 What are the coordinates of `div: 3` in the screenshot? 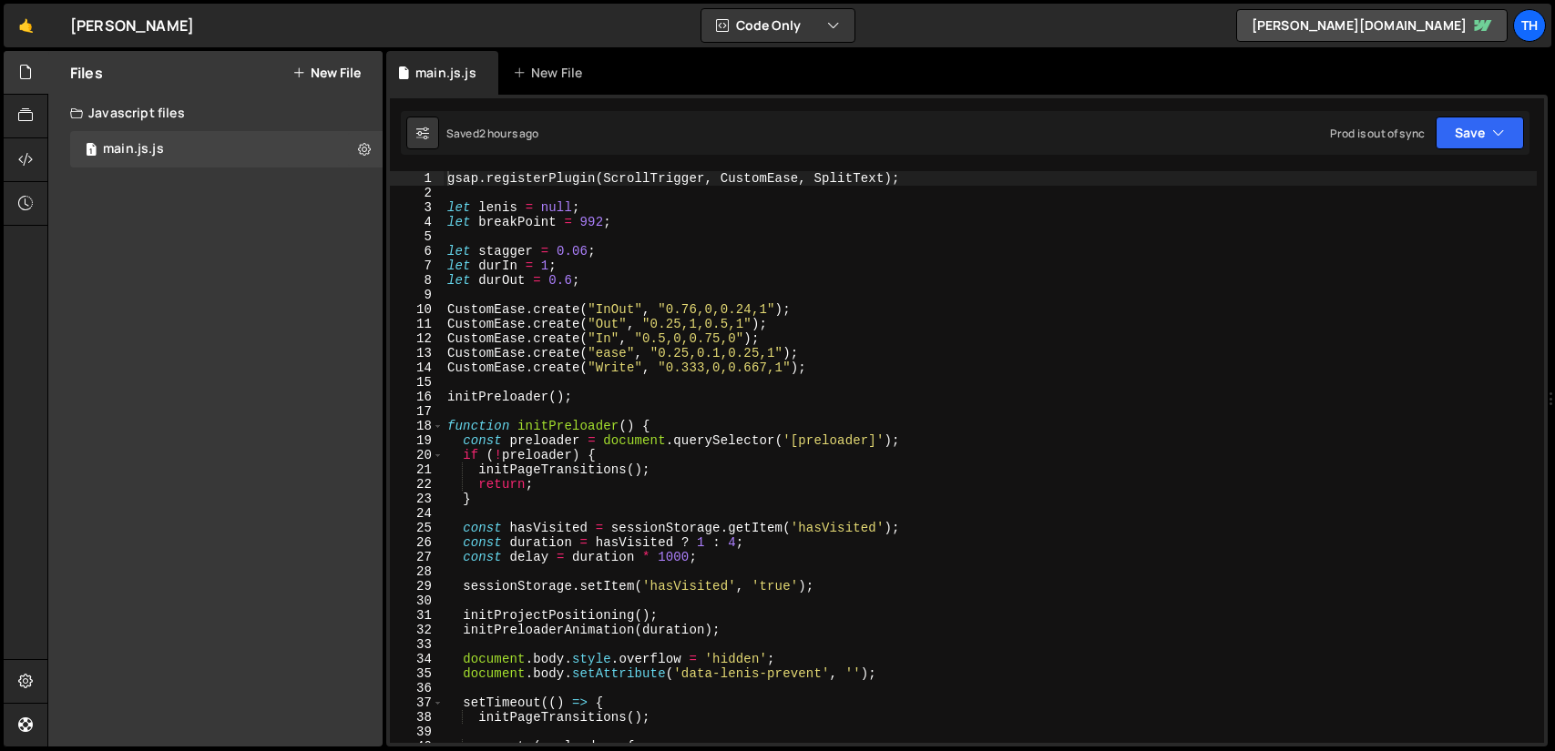 It's located at (416, 208).